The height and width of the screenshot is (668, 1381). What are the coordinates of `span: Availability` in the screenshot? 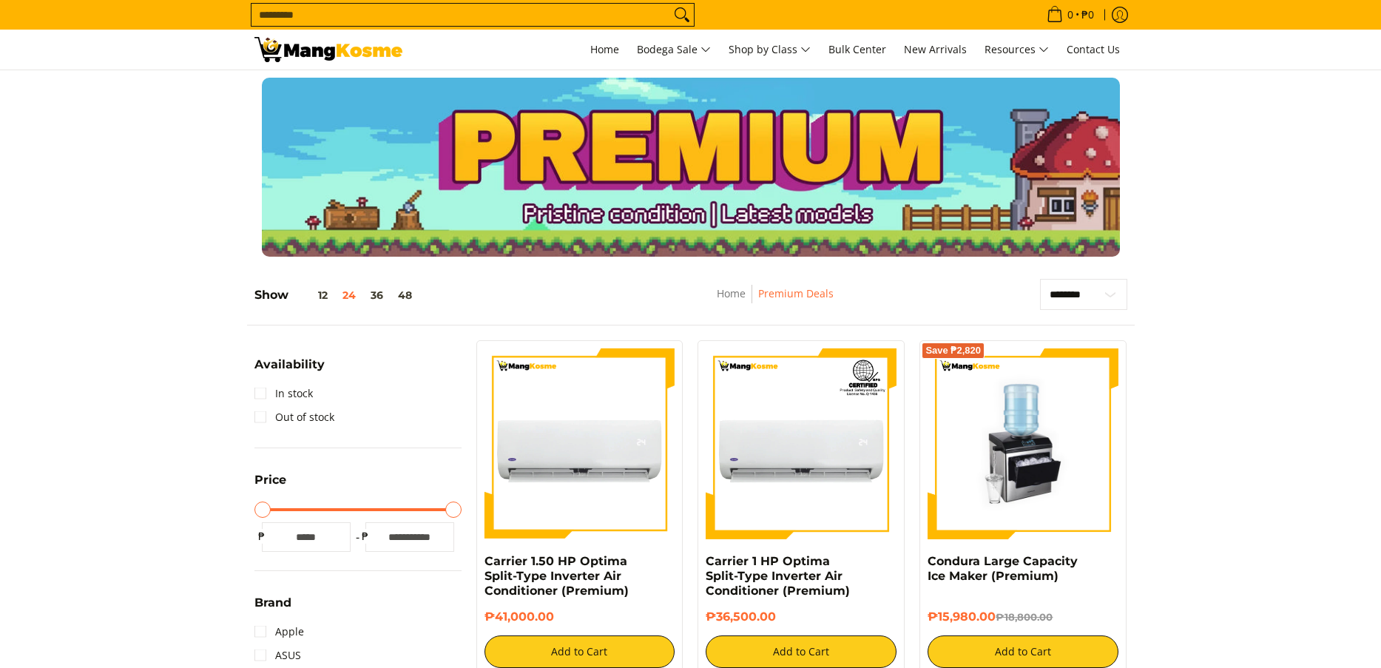 It's located at (289, 365).